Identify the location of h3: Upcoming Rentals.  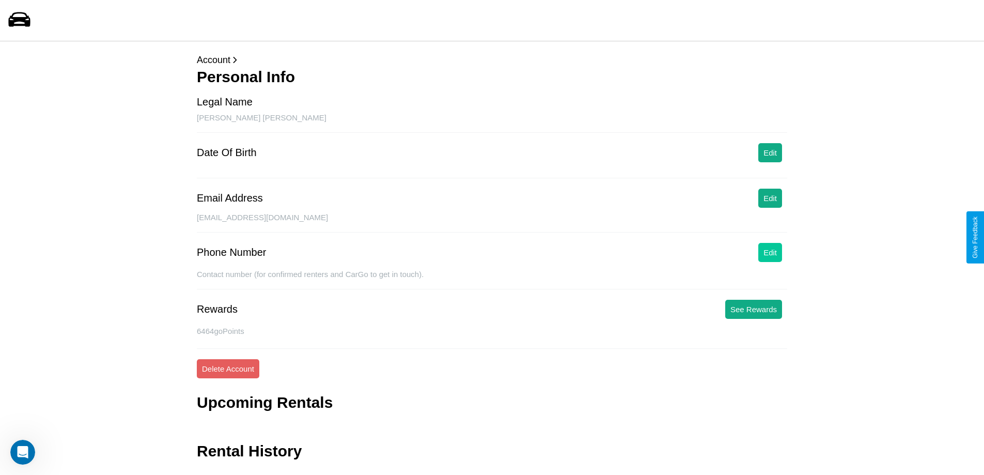
(264, 402).